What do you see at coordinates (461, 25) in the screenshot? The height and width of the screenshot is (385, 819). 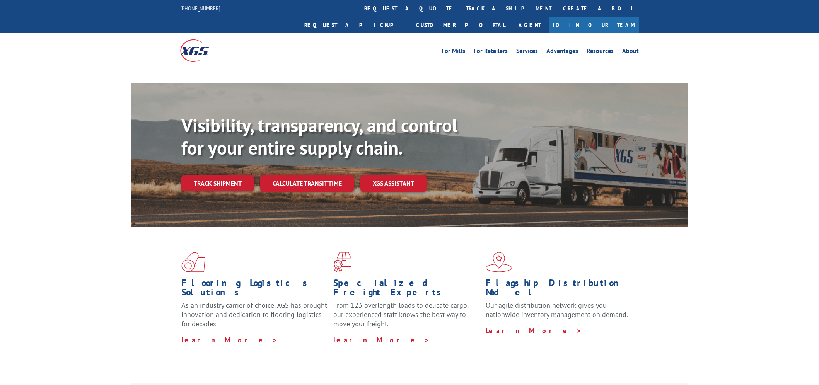 I see `a: Customer Portal` at bounding box center [461, 25].